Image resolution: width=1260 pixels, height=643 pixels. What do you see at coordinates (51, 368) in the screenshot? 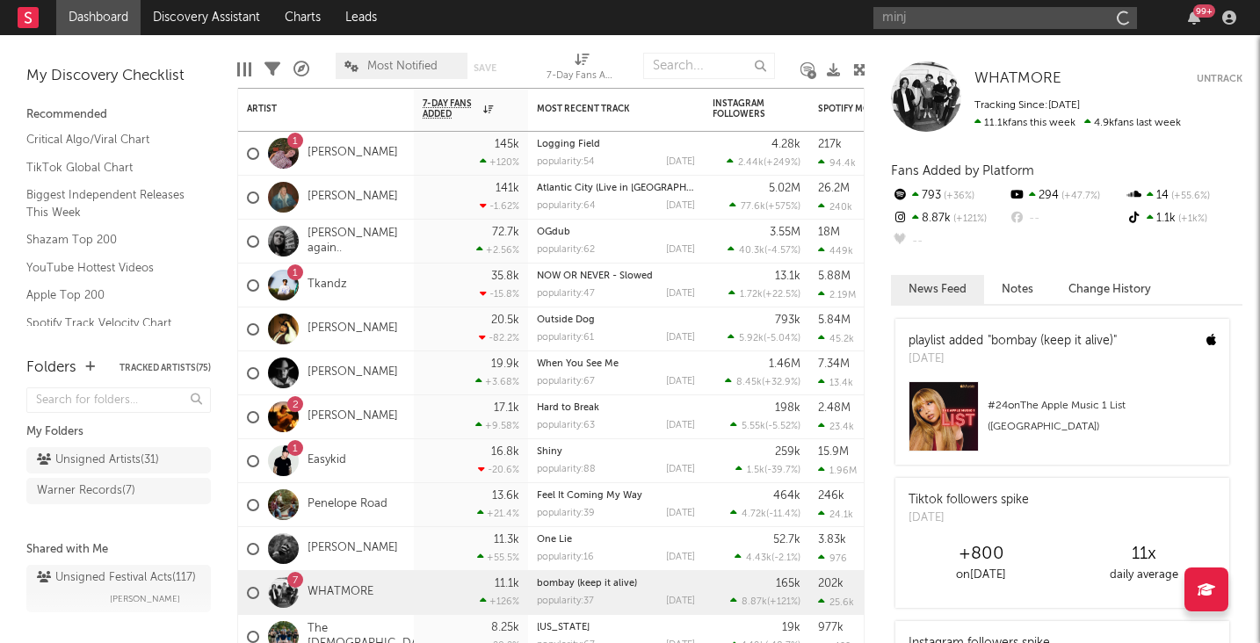
I see `div: Folders` at bounding box center [51, 368].